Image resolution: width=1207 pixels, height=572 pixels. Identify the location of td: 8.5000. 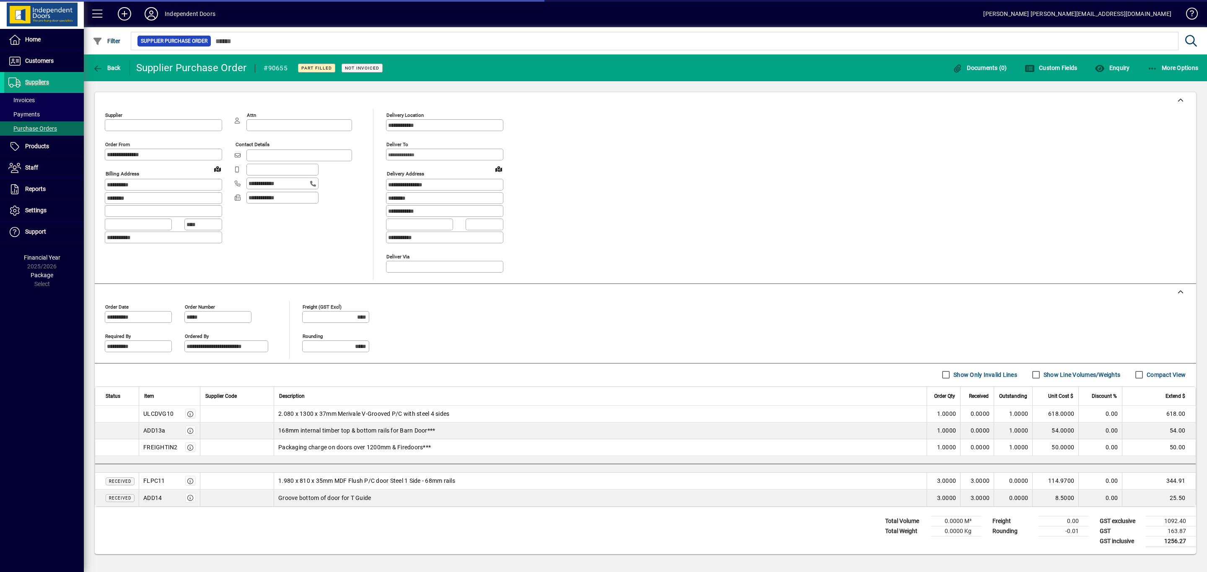
(1055, 498).